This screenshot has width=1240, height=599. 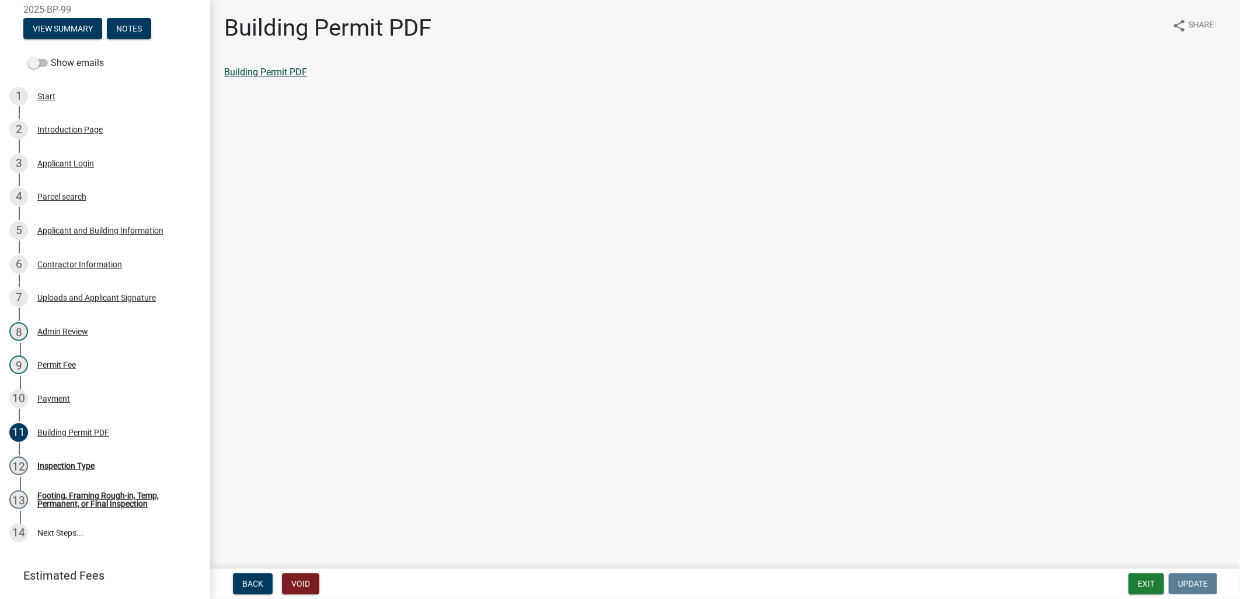 I want to click on div: 1, so click(x=19, y=96).